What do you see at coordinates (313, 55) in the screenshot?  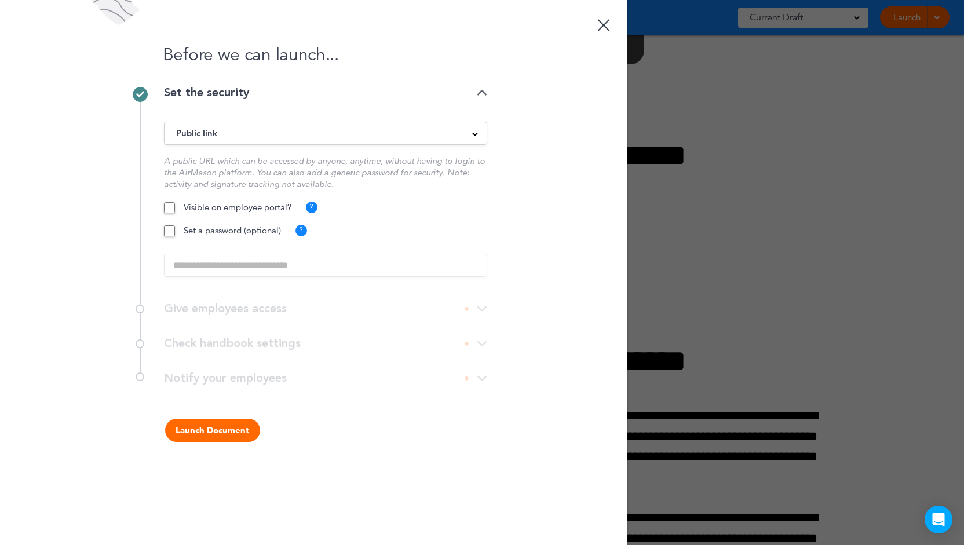 I see `h1: Before we can launch...` at bounding box center [313, 55].